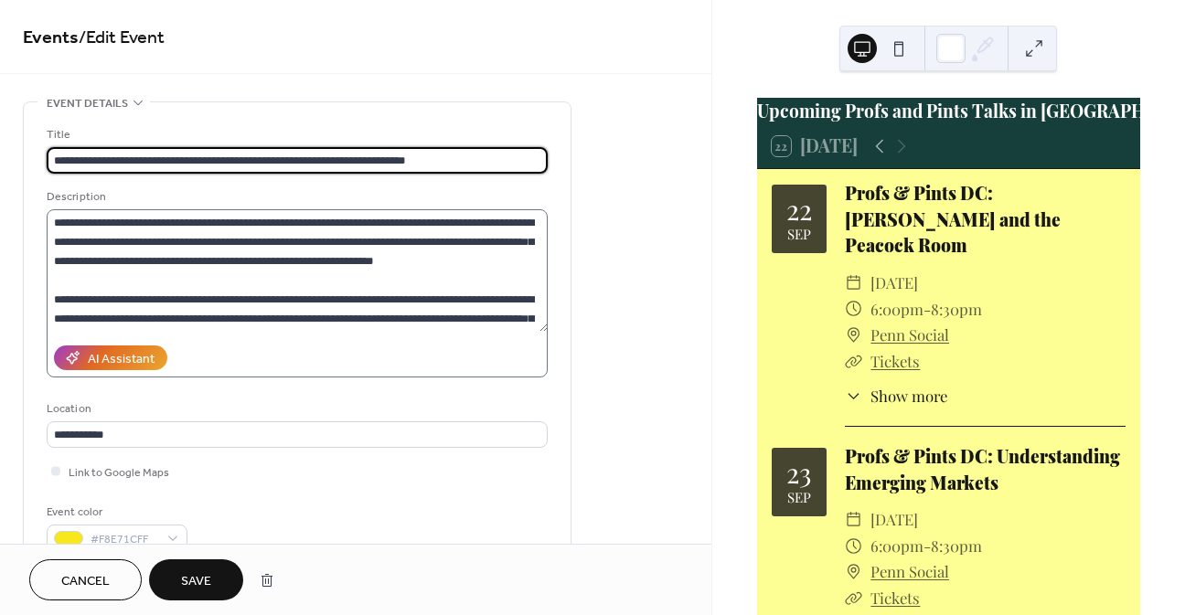 This screenshot has height=615, width=1185. Describe the element at coordinates (896, 396) in the screenshot. I see `button: ​Show more` at that location.